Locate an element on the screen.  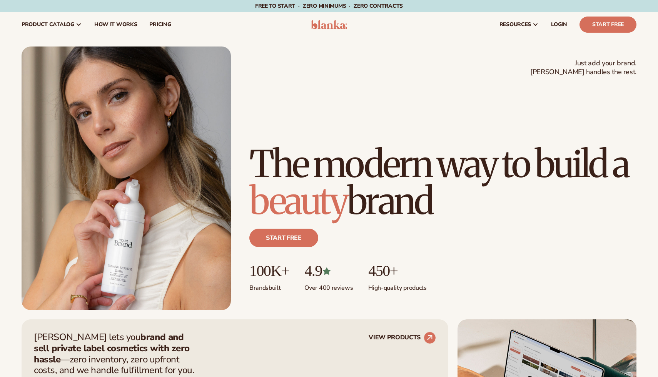
a: logo is located at coordinates (329, 25).